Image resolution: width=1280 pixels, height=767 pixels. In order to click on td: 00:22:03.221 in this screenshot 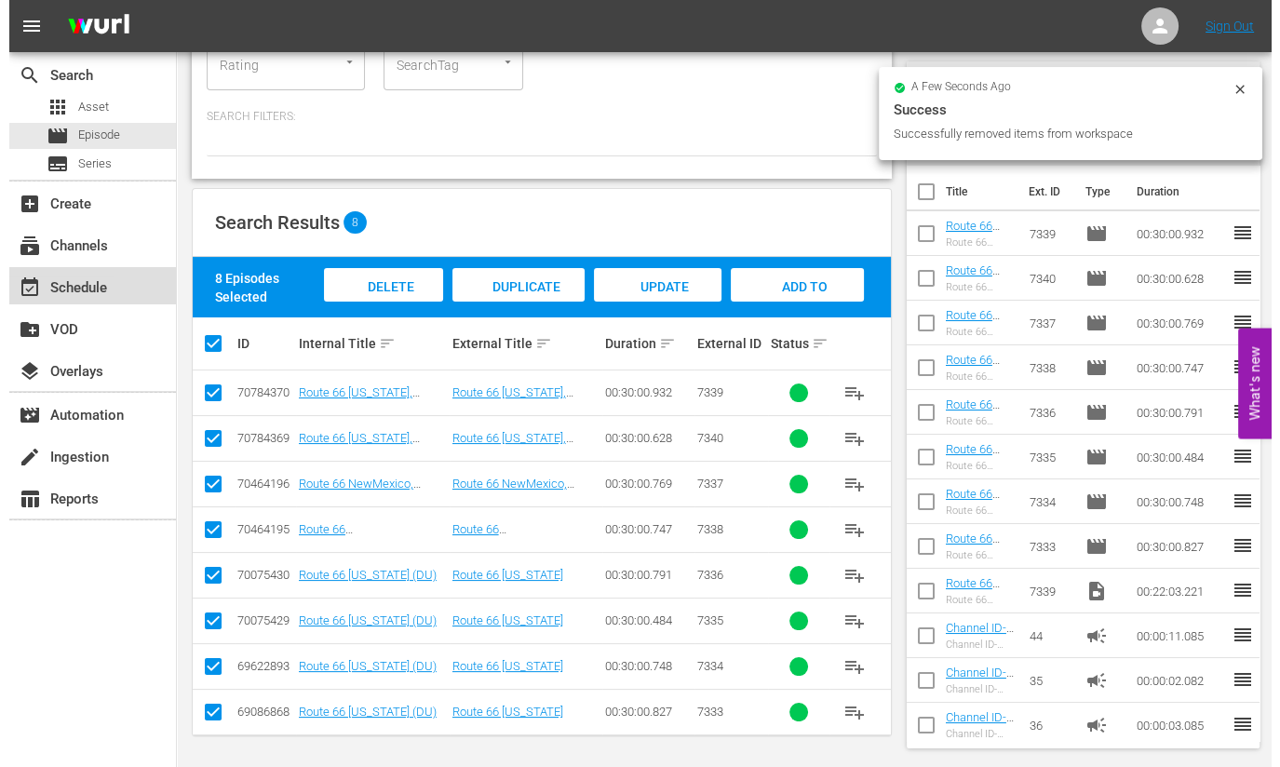, I will do `click(1171, 591)`.